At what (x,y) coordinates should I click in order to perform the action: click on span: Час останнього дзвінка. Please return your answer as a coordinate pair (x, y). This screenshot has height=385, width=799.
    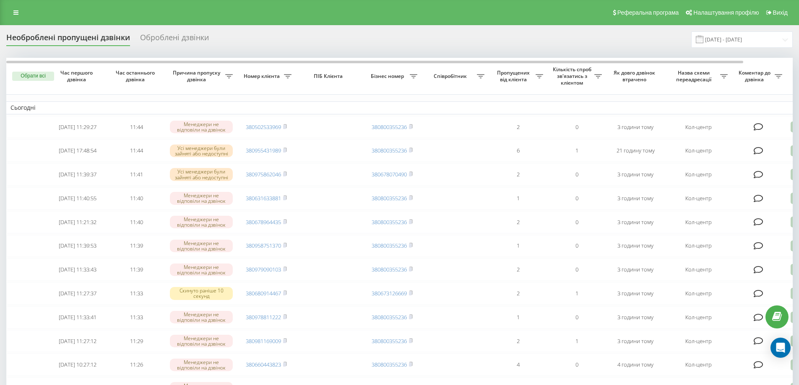
    Looking at the image, I should click on (136, 76).